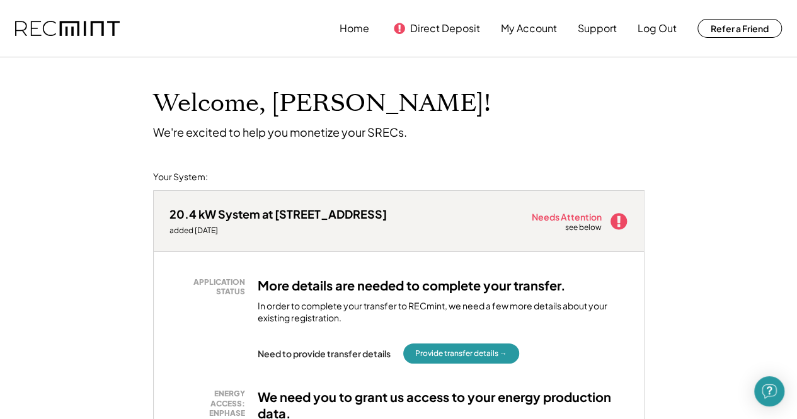 Image resolution: width=797 pixels, height=419 pixels. What do you see at coordinates (67, 28) in the screenshot?
I see `img: recmint-logotype%403x.png` at bounding box center [67, 28].